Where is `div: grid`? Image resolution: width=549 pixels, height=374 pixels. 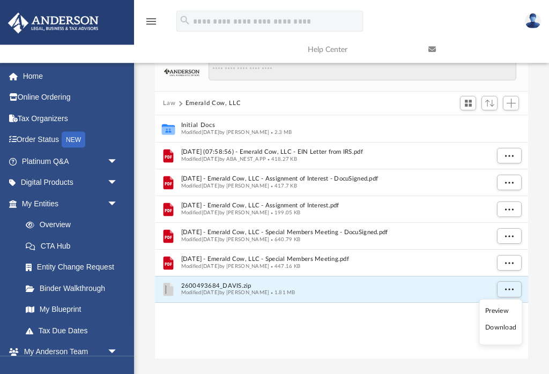 div: grid is located at coordinates (342, 238).